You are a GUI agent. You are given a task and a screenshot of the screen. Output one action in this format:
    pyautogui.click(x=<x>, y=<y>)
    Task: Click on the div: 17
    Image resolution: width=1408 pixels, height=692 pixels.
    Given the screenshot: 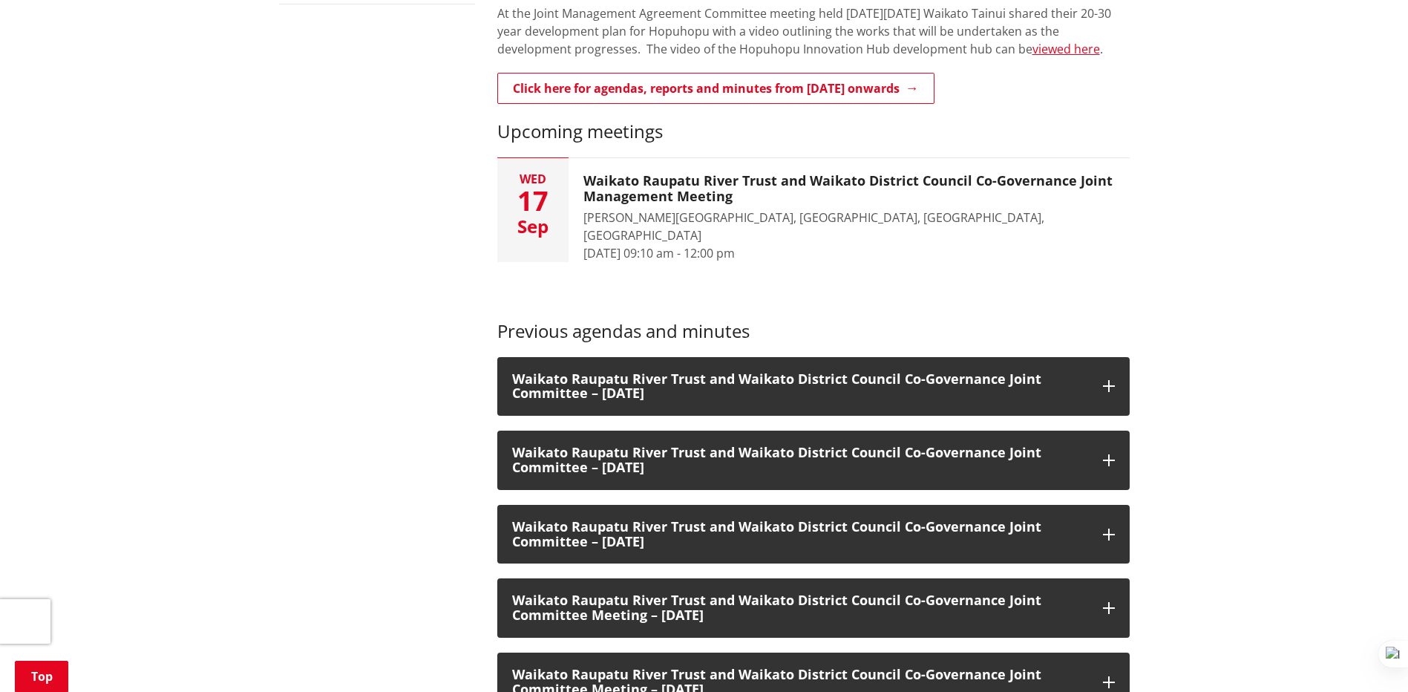 What is the action you would take?
    pyautogui.click(x=533, y=201)
    